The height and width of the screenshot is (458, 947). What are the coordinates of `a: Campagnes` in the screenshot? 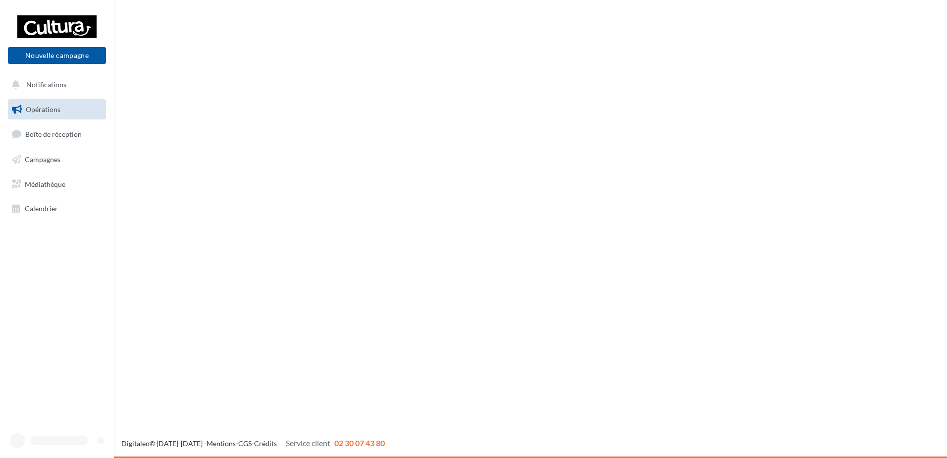 It's located at (57, 160).